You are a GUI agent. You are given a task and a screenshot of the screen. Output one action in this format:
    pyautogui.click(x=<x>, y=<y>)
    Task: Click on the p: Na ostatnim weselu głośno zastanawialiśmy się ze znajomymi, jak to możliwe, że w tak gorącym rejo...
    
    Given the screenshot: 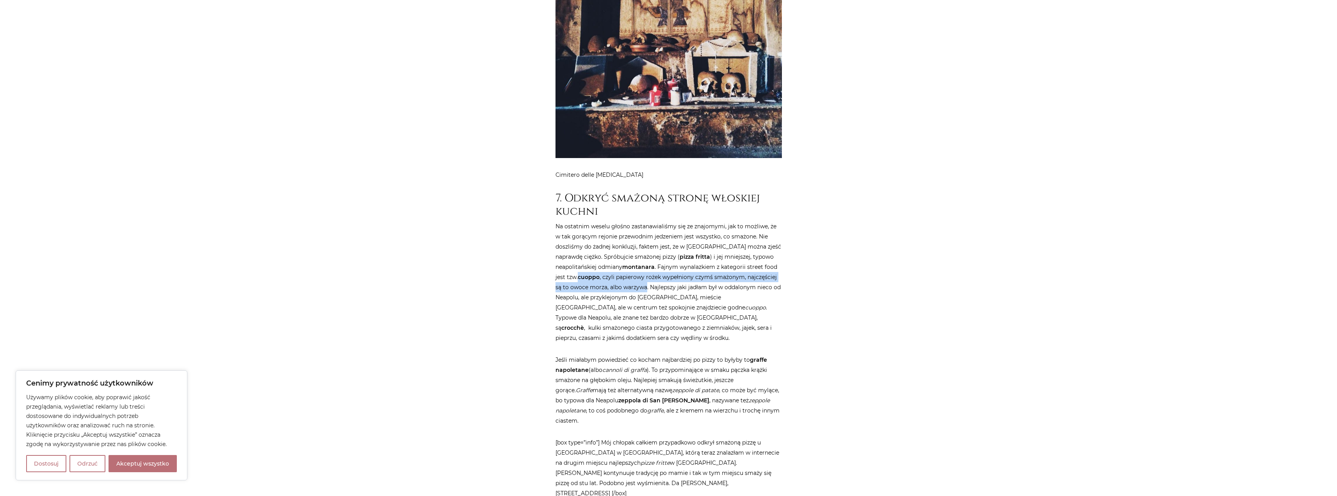 What is the action you would take?
    pyautogui.click(x=669, y=282)
    